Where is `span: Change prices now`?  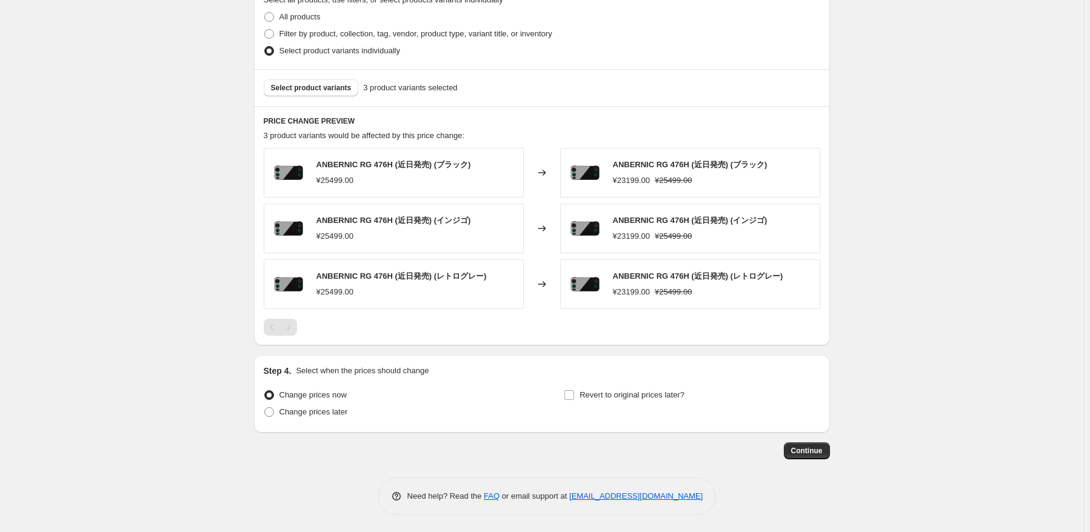 span: Change prices now is located at coordinates (313, 395).